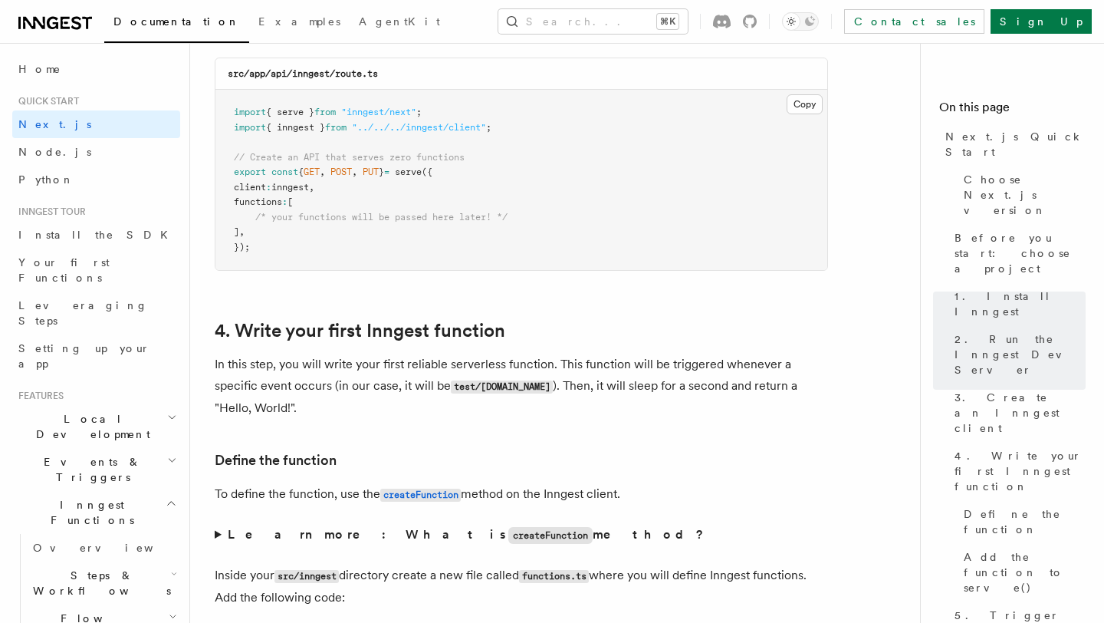 The height and width of the screenshot is (623, 1104). Describe the element at coordinates (96, 469) in the screenshot. I see `button: Events & Triggers` at that location.